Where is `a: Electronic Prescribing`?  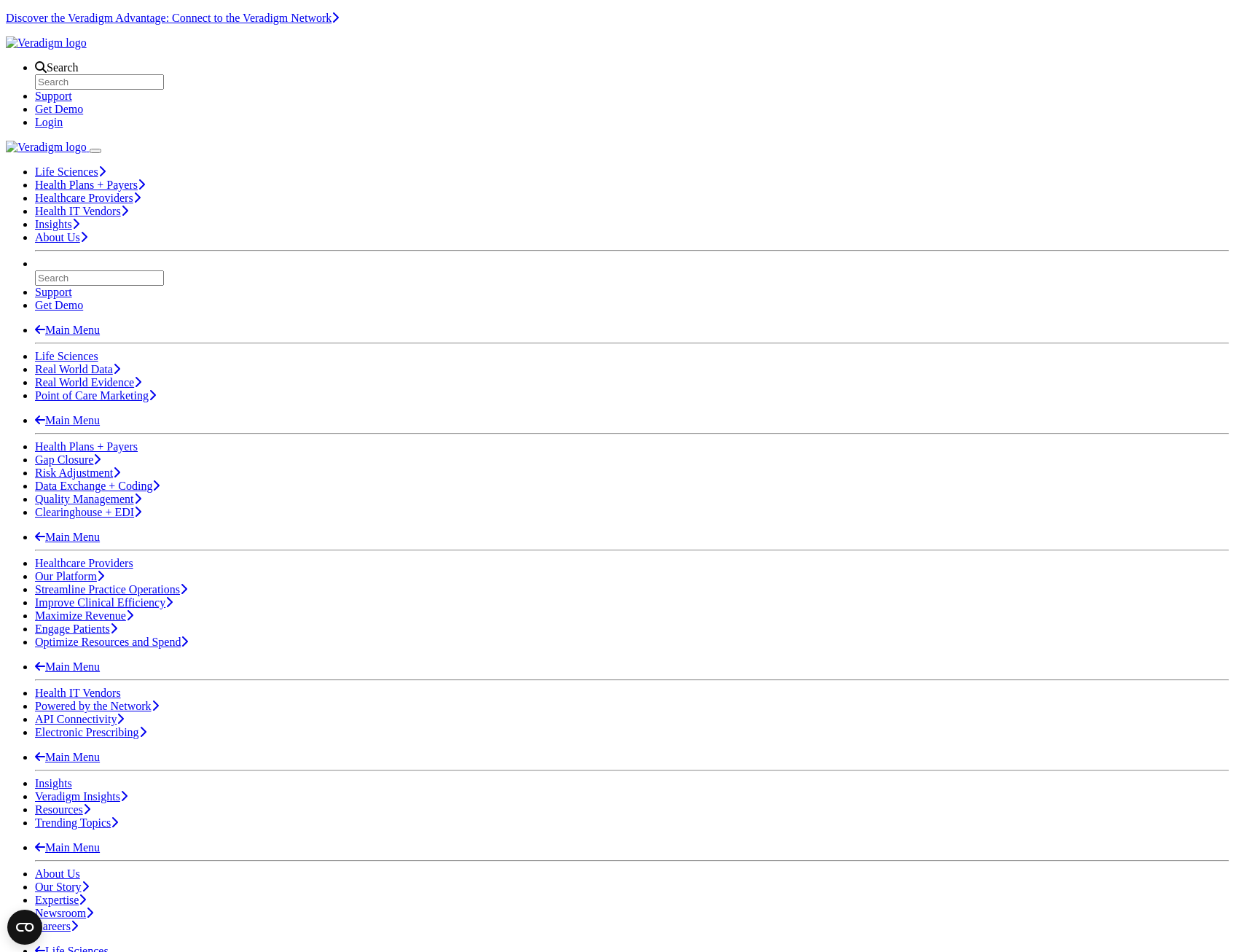
a: Electronic Prescribing is located at coordinates (90, 732).